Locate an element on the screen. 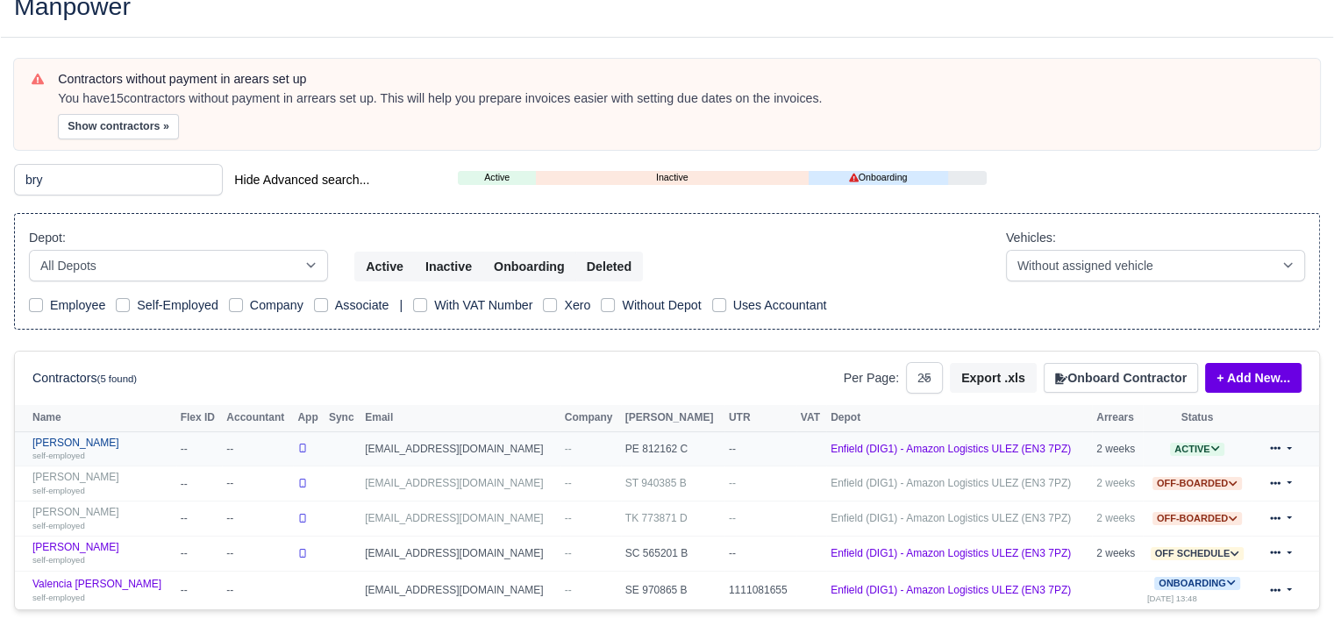  label: Self-Employed is located at coordinates (177, 305).